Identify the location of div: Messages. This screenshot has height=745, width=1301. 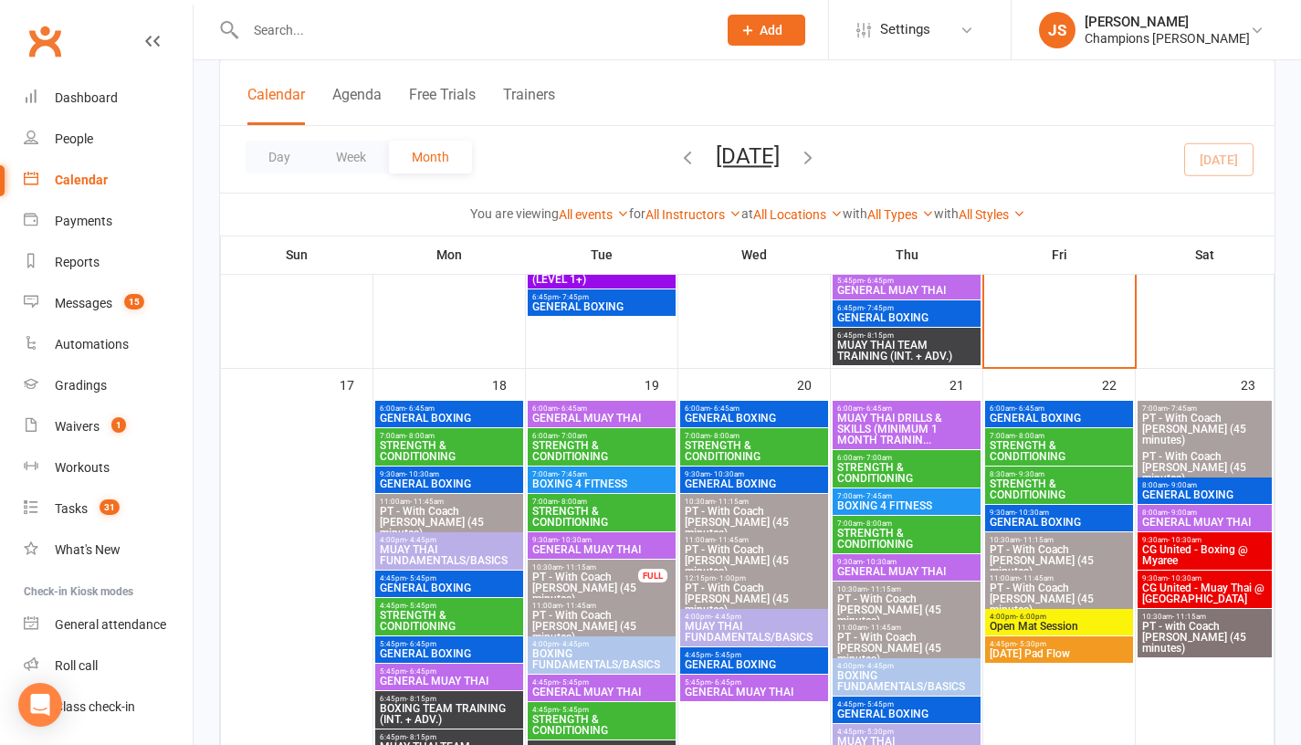
(83, 303).